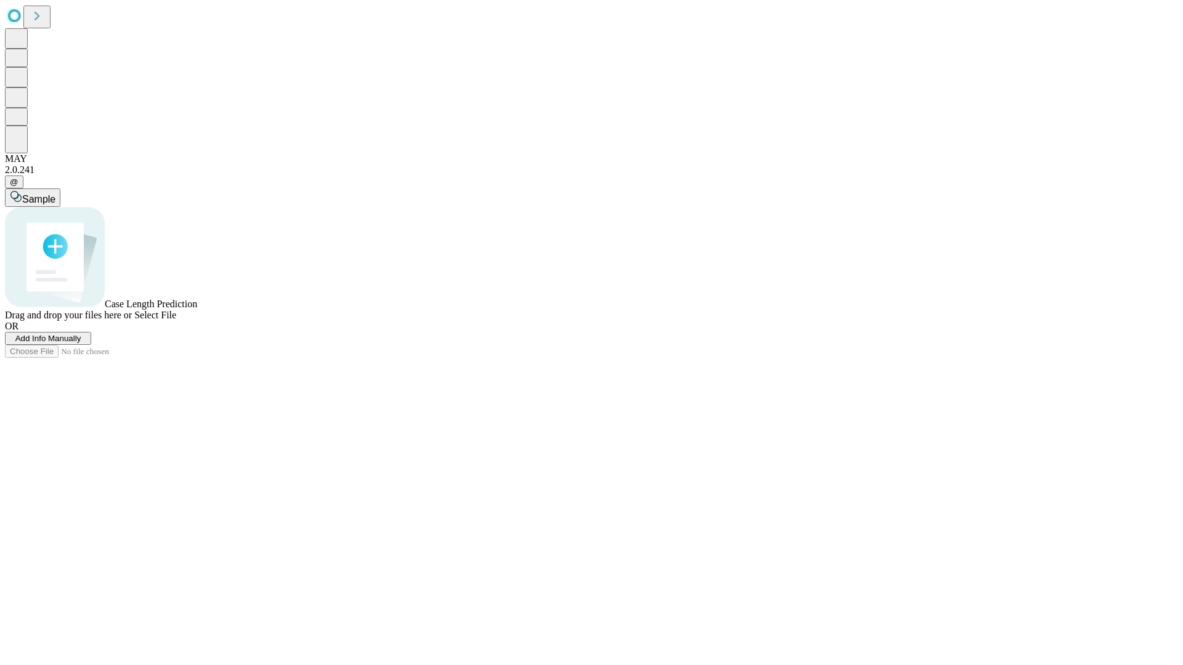 The image size is (1183, 665). What do you see at coordinates (68, 315) in the screenshot?
I see `span: Drag and drop your files here or` at bounding box center [68, 315].